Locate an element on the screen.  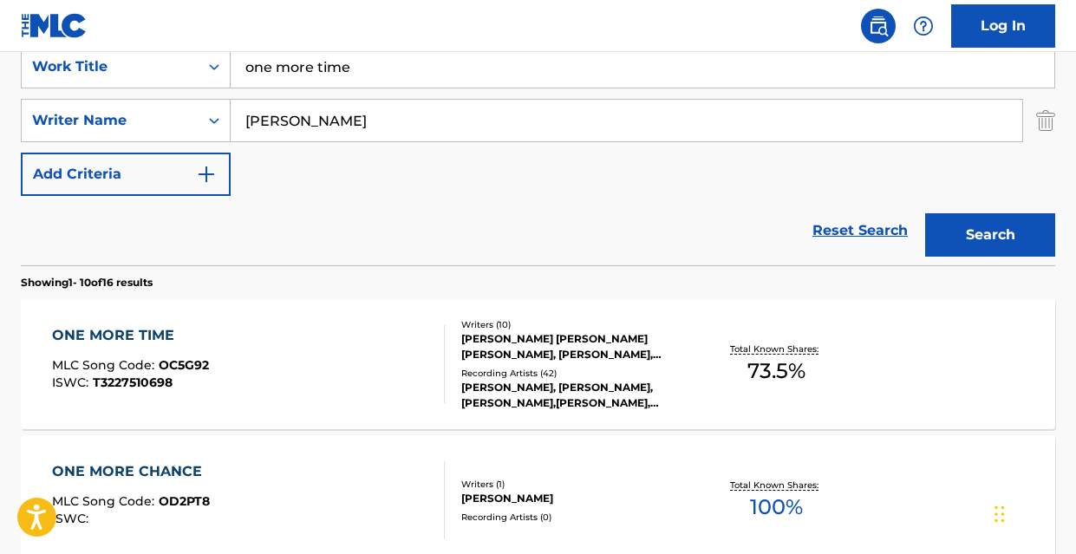
img: Delete Criterion is located at coordinates (1046, 121).